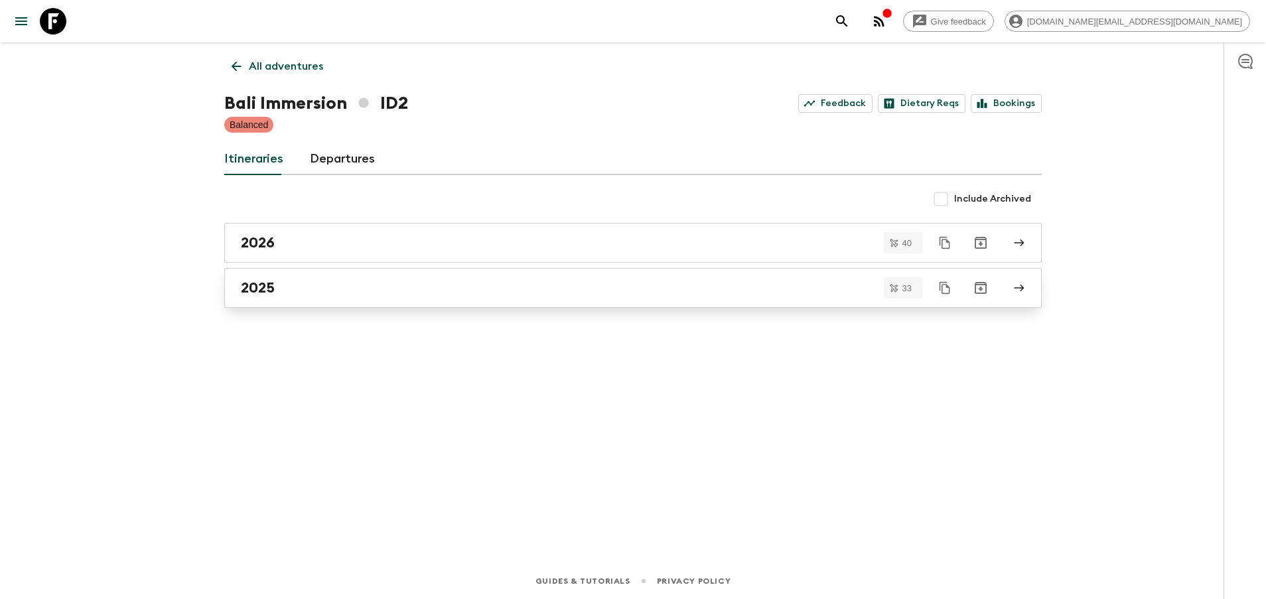  Describe the element at coordinates (907, 288) in the screenshot. I see `span: 33` at that location.